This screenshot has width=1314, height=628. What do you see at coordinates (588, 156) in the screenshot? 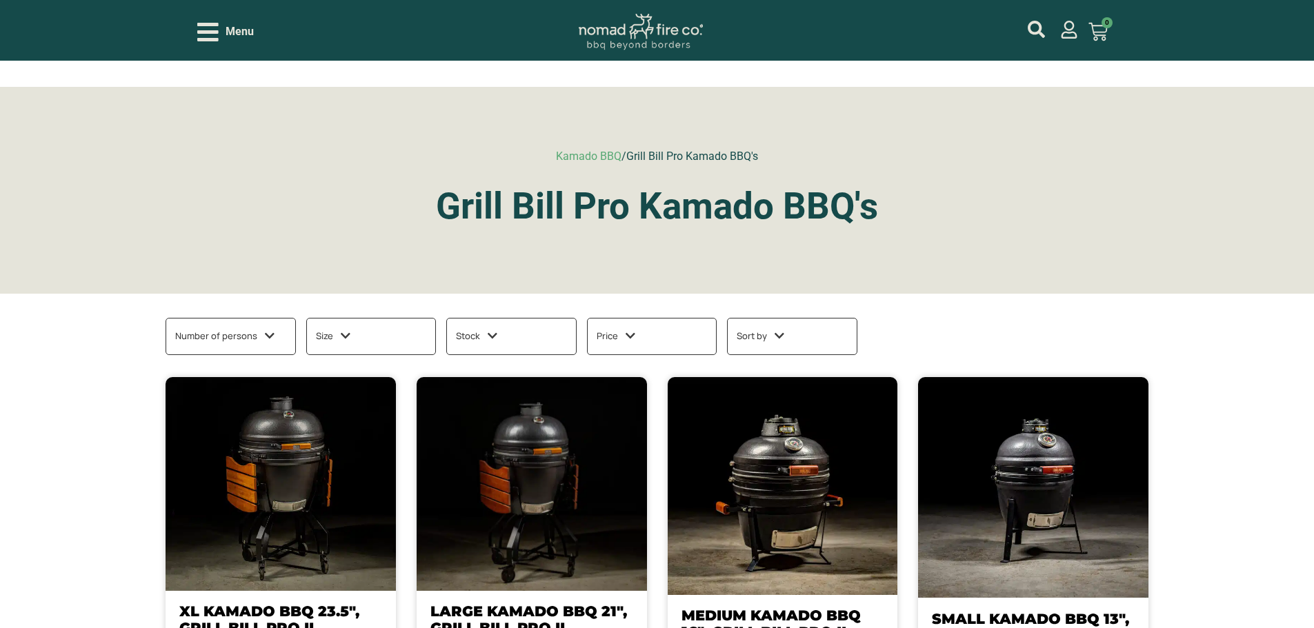
I see `a: Kamado BBQ` at bounding box center [588, 156].